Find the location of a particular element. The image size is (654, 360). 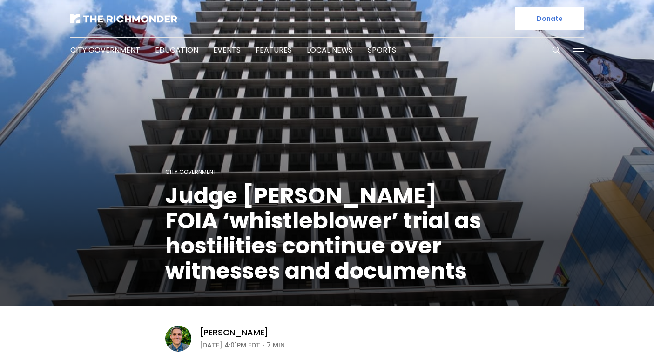

img: The Richmonder is located at coordinates (124, 19).